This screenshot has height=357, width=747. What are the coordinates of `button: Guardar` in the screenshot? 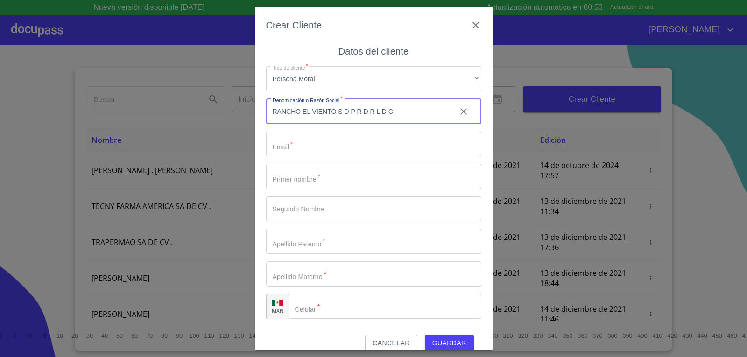 It's located at (449, 343).